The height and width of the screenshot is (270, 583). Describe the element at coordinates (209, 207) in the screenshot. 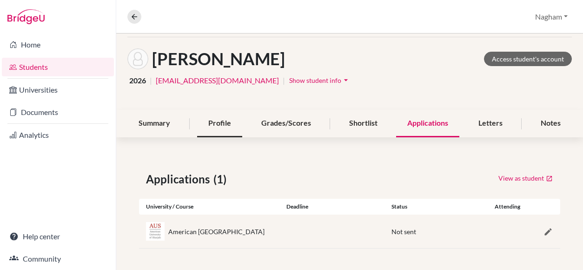

I see `div: University / Course` at that location.